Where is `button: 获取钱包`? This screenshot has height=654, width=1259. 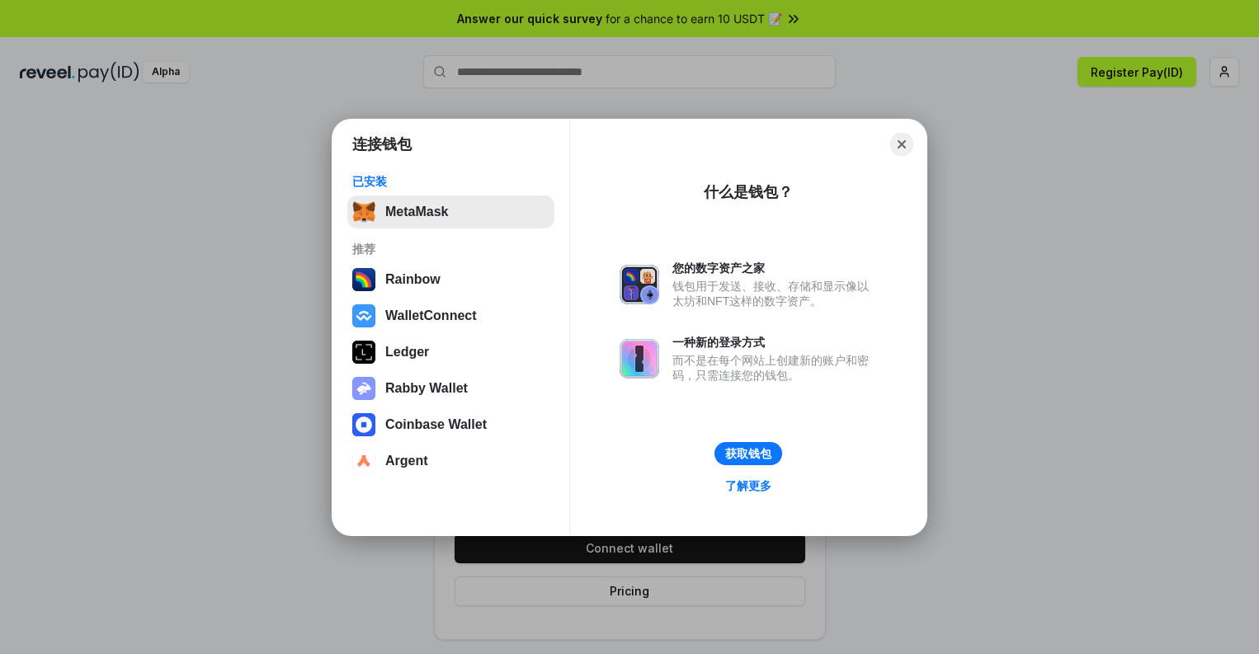
button: 获取钱包 is located at coordinates (748, 454).